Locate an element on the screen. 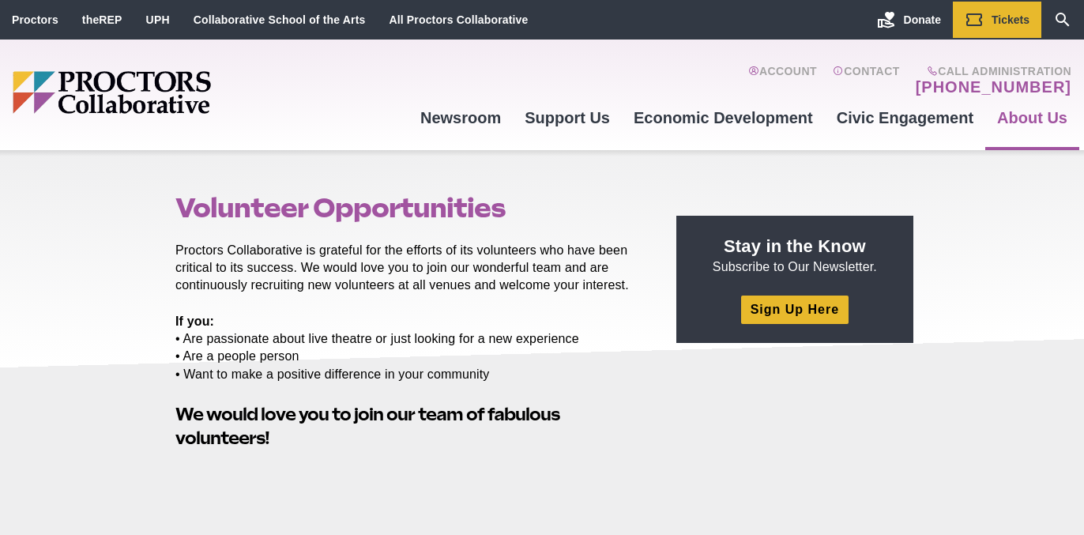  a: About Us is located at coordinates (1031, 118).